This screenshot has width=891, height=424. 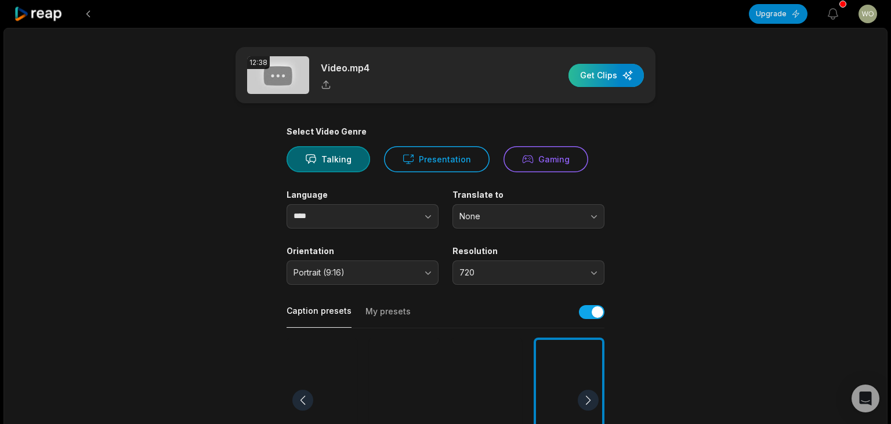 I want to click on label: Language, so click(x=363, y=195).